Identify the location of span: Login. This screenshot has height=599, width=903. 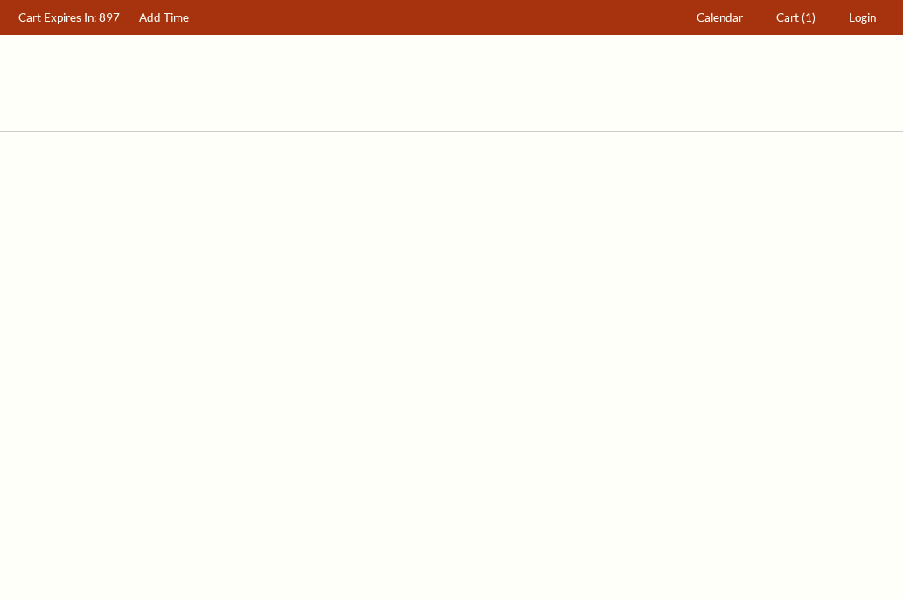
(862, 18).